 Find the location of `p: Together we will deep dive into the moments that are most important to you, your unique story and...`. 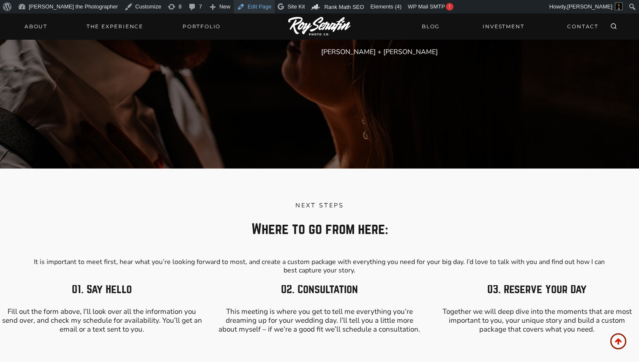

p: Together we will deep dive into the moments that are most important to you, your unique story and... is located at coordinates (536, 321).